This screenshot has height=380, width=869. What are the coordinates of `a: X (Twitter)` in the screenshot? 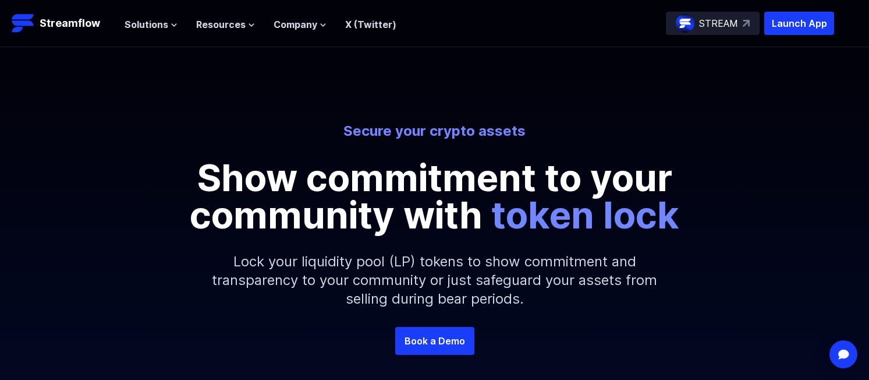 It's located at (371, 24).